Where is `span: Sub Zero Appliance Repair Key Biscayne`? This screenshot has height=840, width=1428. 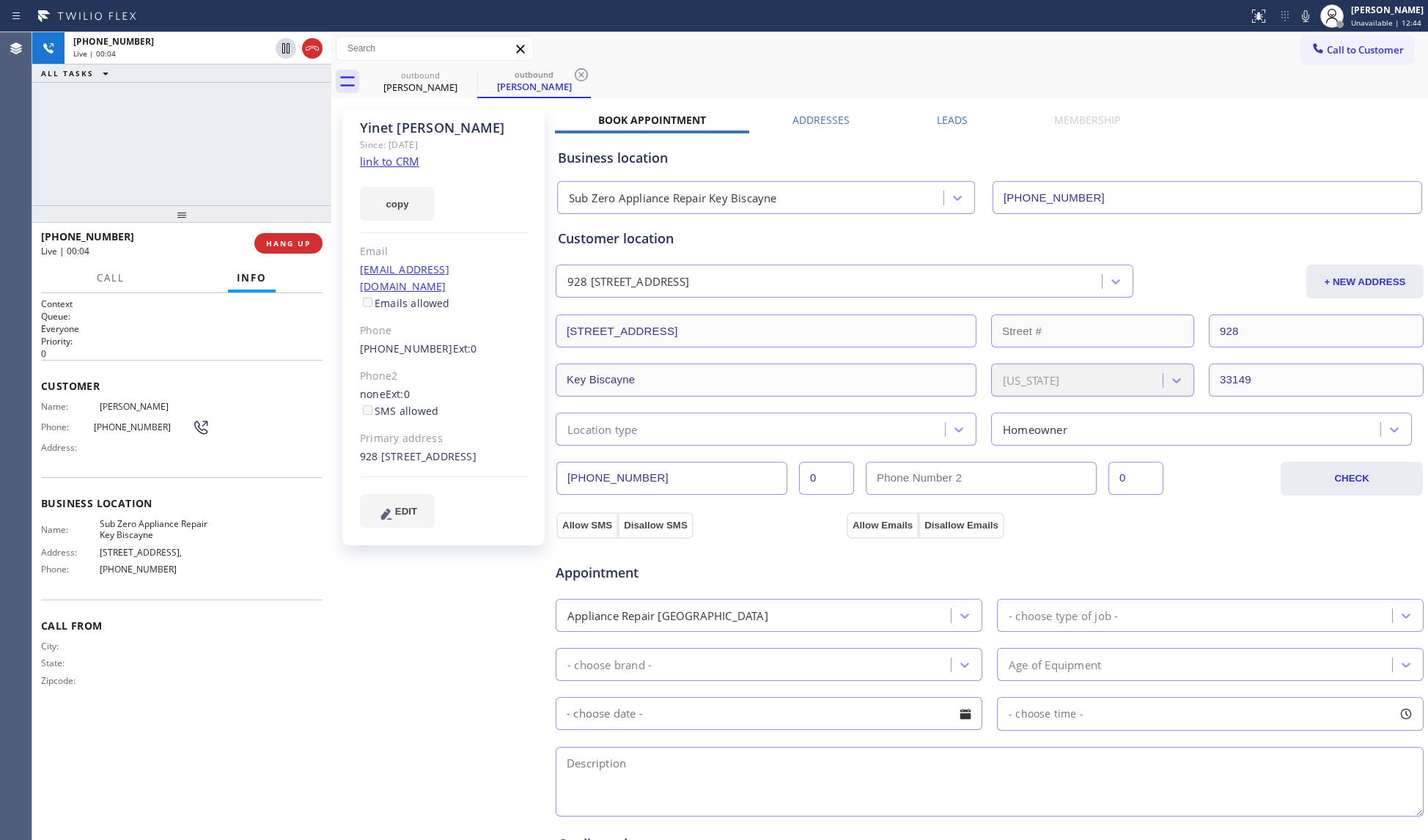
span: Sub Zero Appliance Repair Key Biscayne is located at coordinates (155, 530).